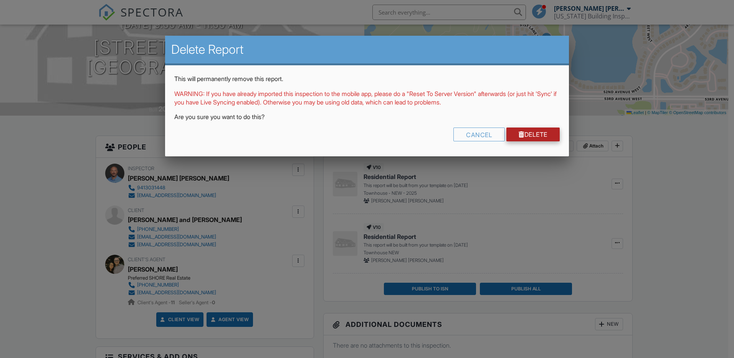 This screenshot has height=358, width=734. What do you see at coordinates (479, 134) in the screenshot?
I see `div: Cancel` at bounding box center [479, 134].